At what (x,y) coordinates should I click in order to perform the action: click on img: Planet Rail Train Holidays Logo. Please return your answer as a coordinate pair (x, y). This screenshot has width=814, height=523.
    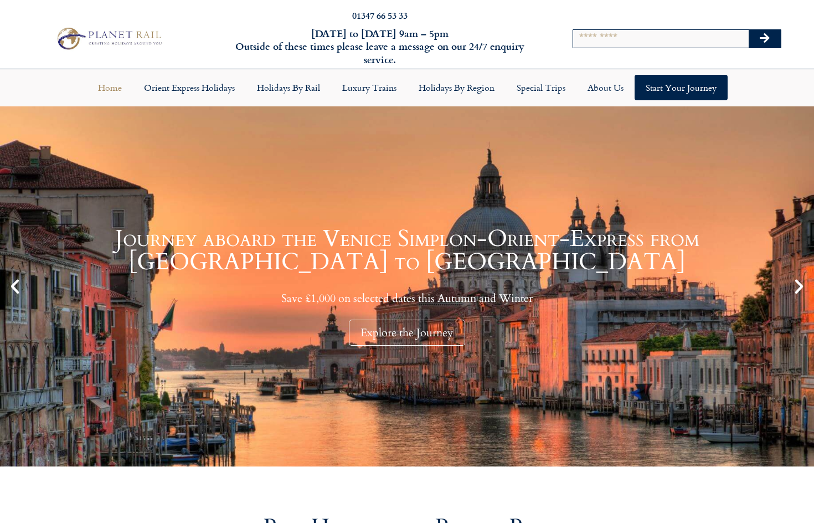
    Looking at the image, I should click on (108, 38).